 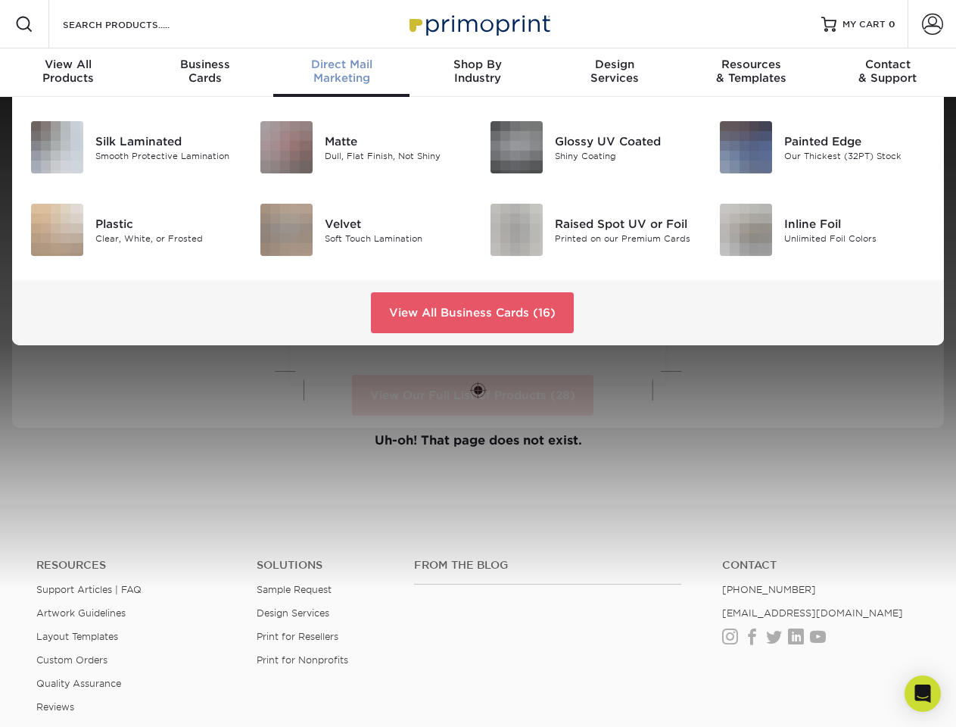 I want to click on span: Design, so click(x=615, y=64).